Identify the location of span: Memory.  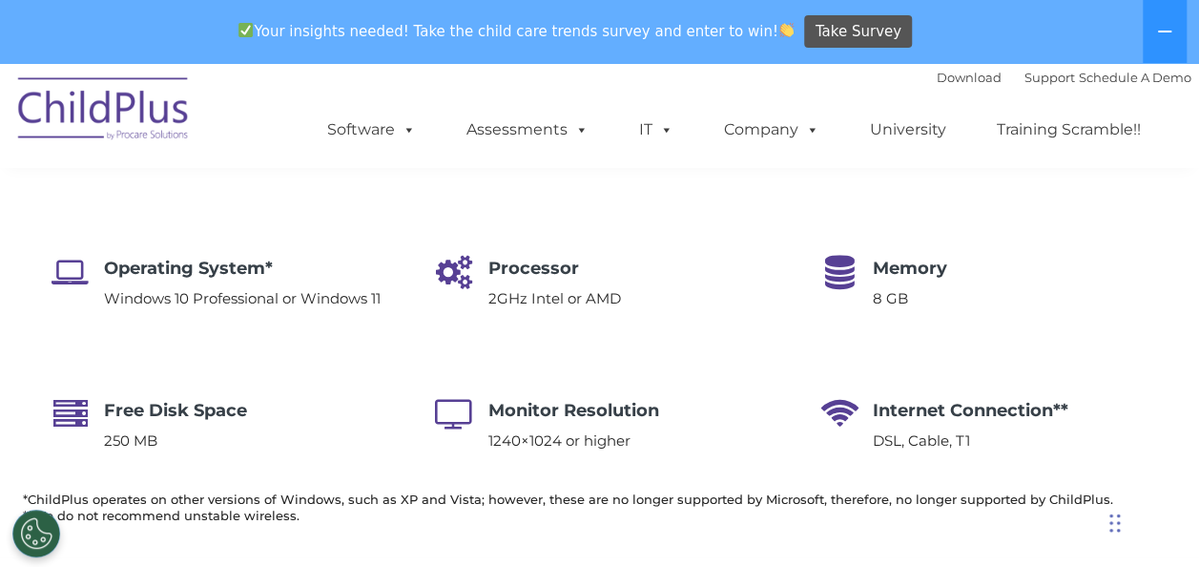
(910, 268).